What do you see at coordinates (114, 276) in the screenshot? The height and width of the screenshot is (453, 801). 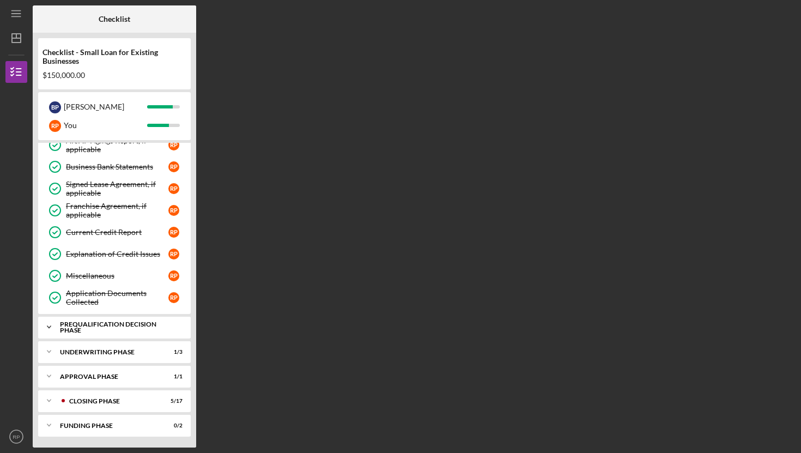 I see `a: MiscellaneousRP` at bounding box center [114, 276].